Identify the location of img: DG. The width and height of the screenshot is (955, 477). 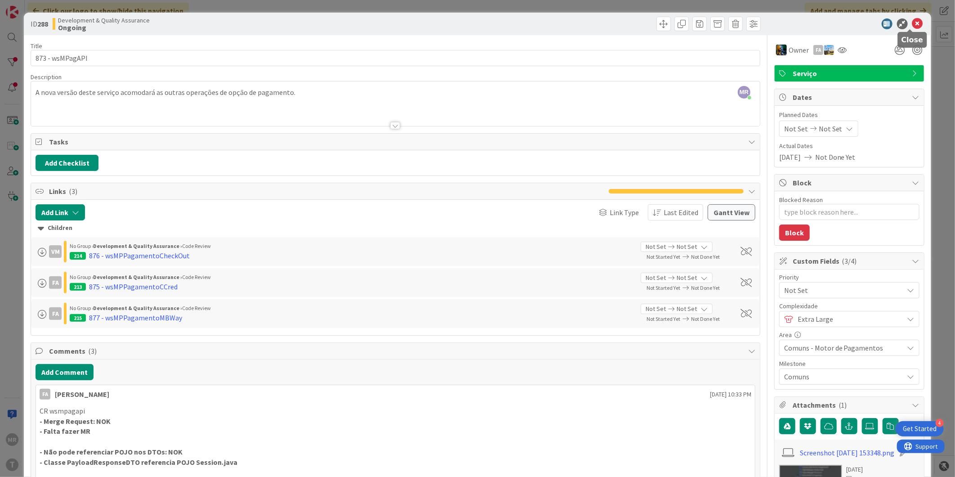
(829, 50).